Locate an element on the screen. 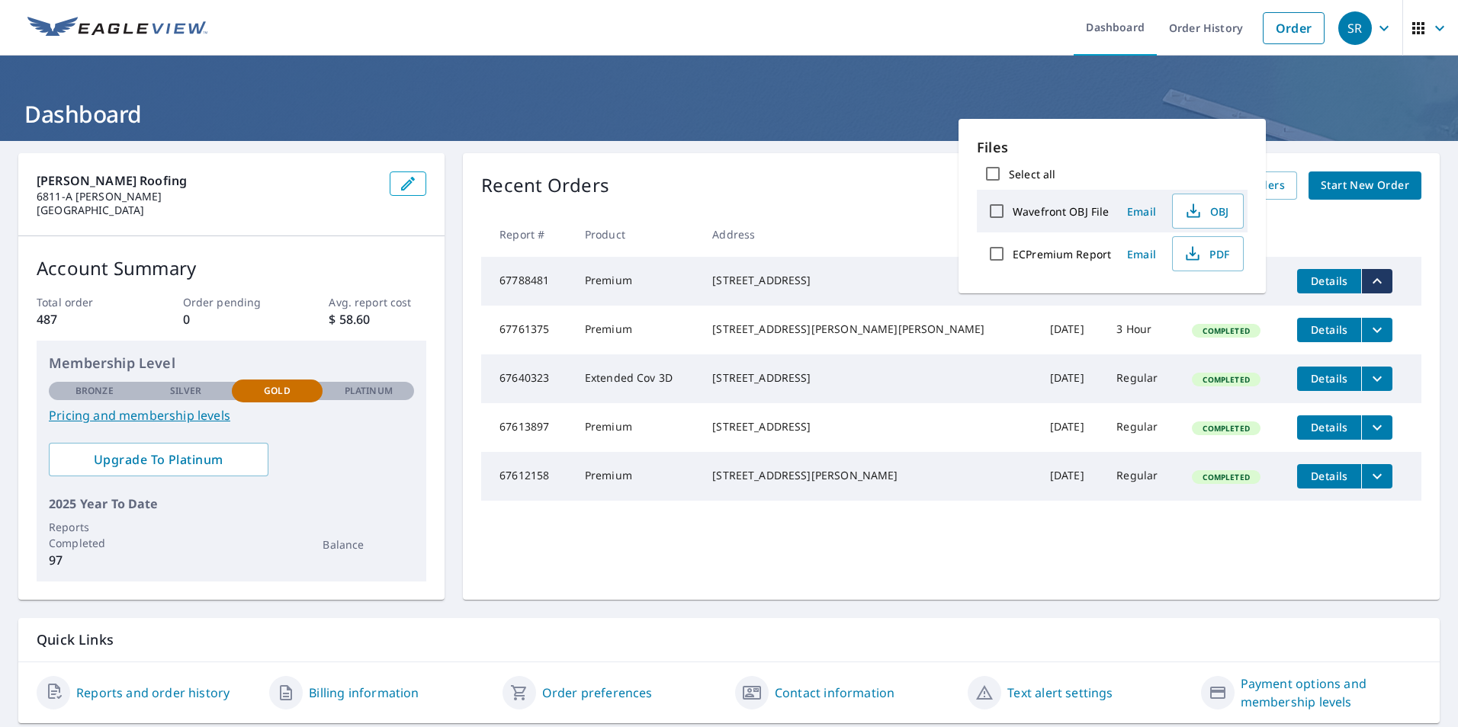 This screenshot has width=1458, height=727. td: 67613897 is located at coordinates (527, 428).